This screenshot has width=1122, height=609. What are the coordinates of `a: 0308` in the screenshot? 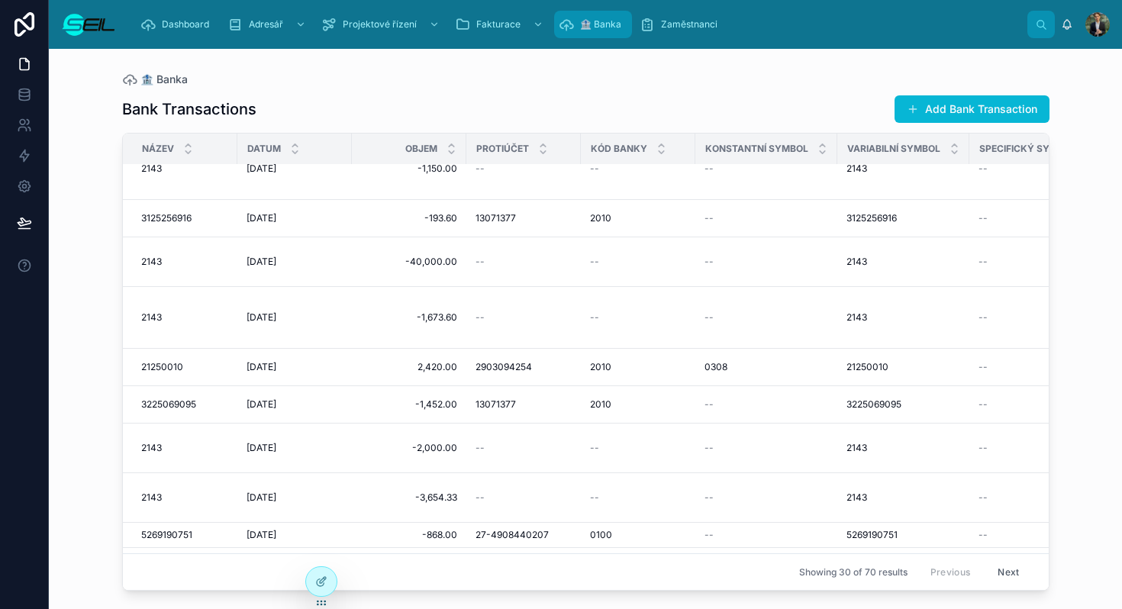 It's located at (767, 367).